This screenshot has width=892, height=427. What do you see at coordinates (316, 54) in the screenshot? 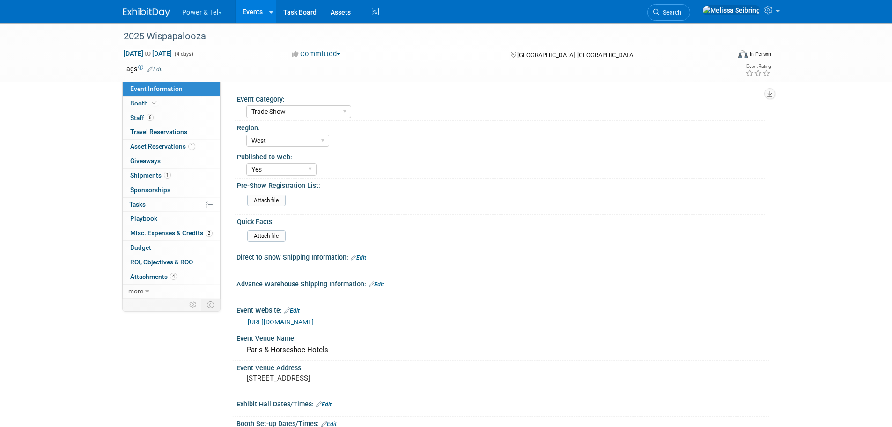
I see `button: Committed` at bounding box center [316, 54].